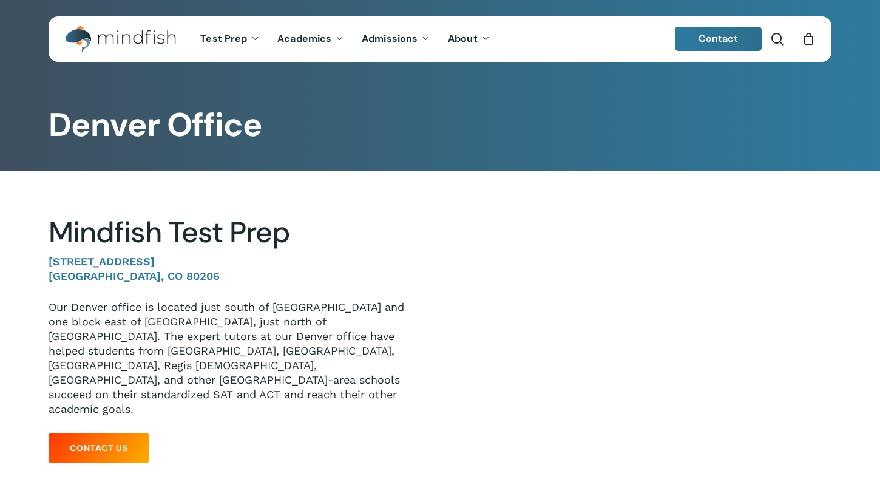 This screenshot has width=880, height=479. Describe the element at coordinates (304, 38) in the screenshot. I see `span: Academics` at that location.